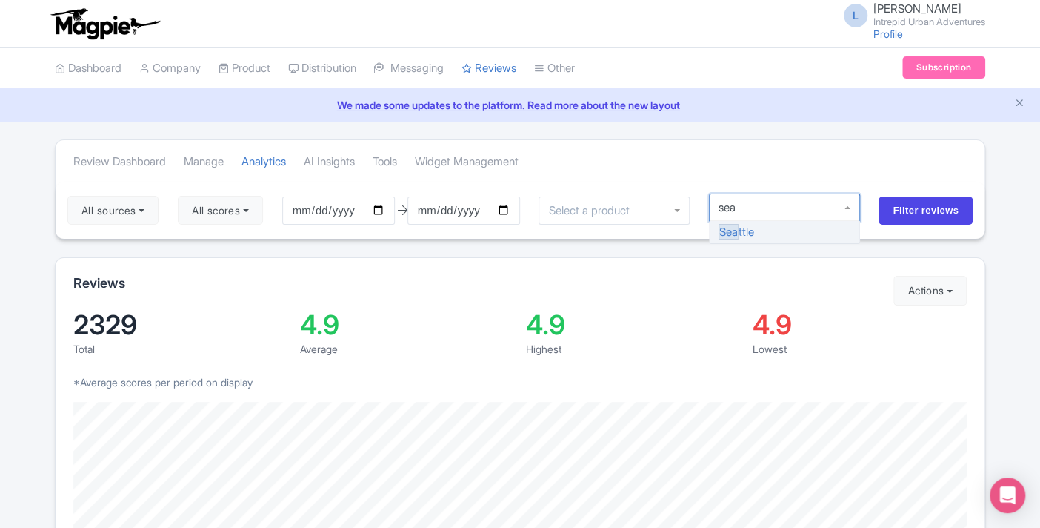  Describe the element at coordinates (593, 210) in the screenshot. I see `input: Select a product` at that location.